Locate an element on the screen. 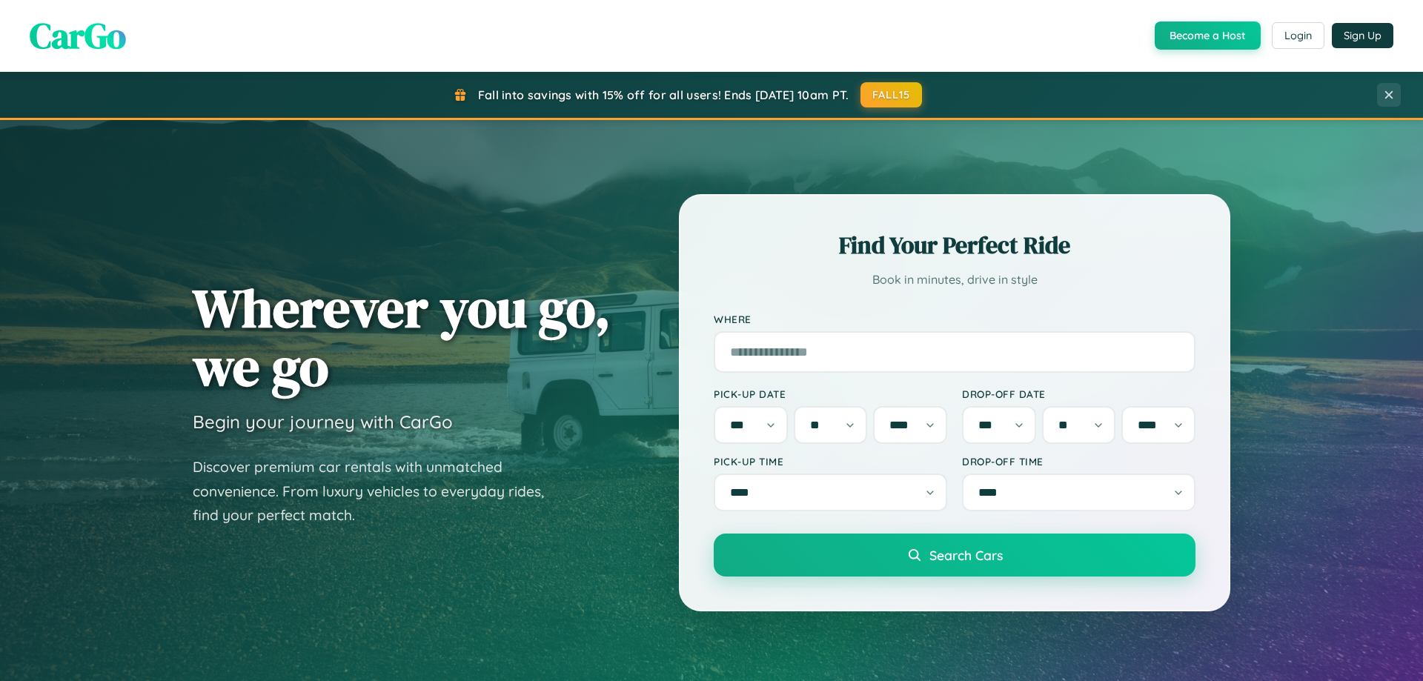  label: Drop-off Date is located at coordinates (1078, 393).